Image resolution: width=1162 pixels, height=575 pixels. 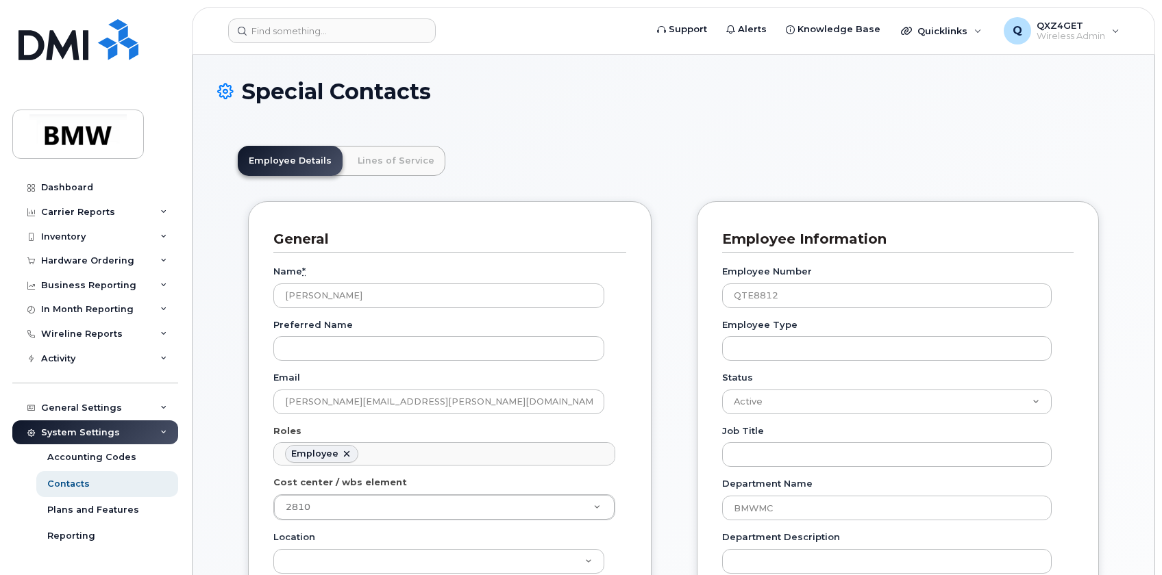 What do you see at coordinates (286, 377) in the screenshot?
I see `label: Email` at bounding box center [286, 377].